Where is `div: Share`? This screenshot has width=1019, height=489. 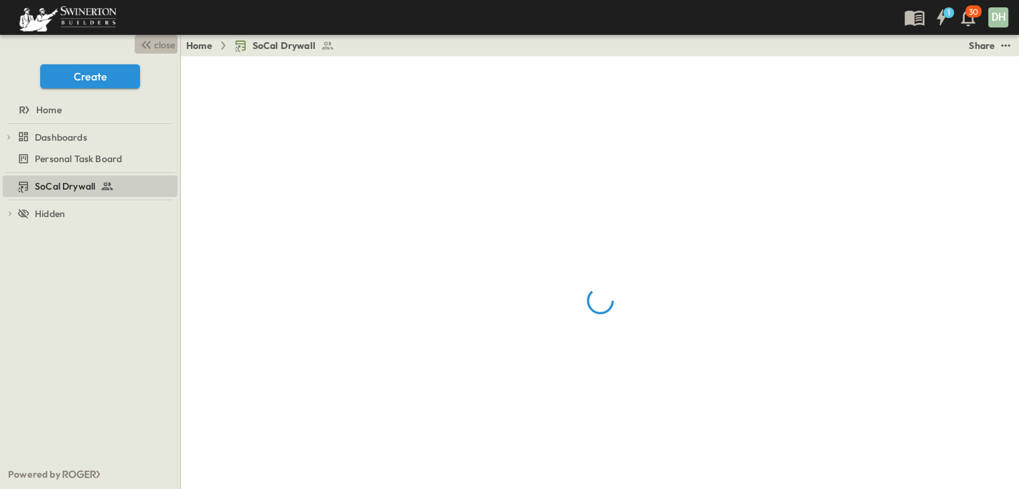
div: Share is located at coordinates (982, 46).